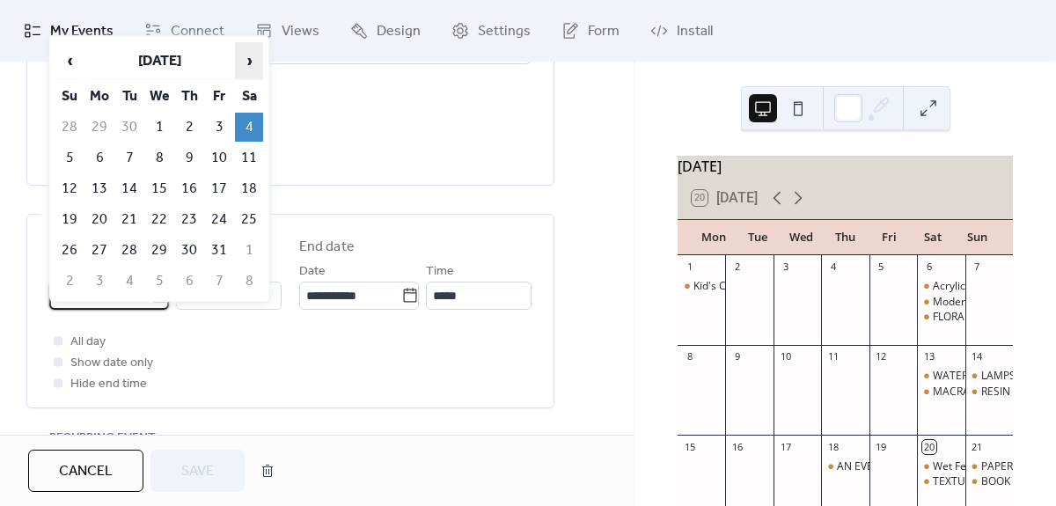 The width and height of the screenshot is (1056, 506). What do you see at coordinates (99, 188) in the screenshot?
I see `td: 13` at bounding box center [99, 188].